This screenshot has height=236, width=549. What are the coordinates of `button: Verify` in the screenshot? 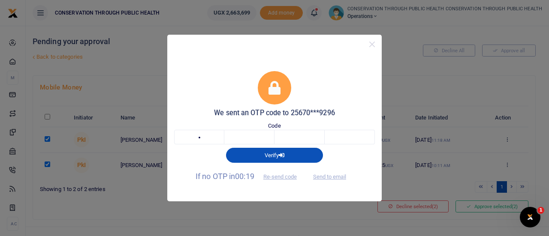 It's located at (275, 155).